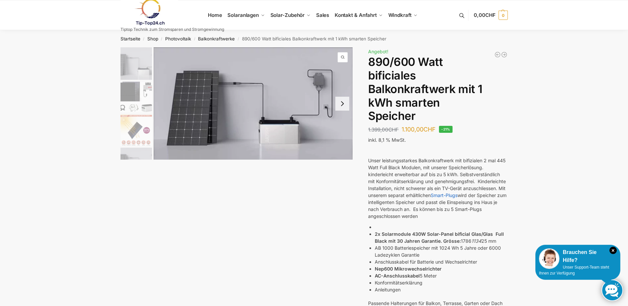 This screenshot has width=628, height=306. I want to click on li: AB 1000 Batteriespeicher mit 1024 Wh 5 Jahre oder 6000 Ladezyklen Garantie, so click(441, 251).